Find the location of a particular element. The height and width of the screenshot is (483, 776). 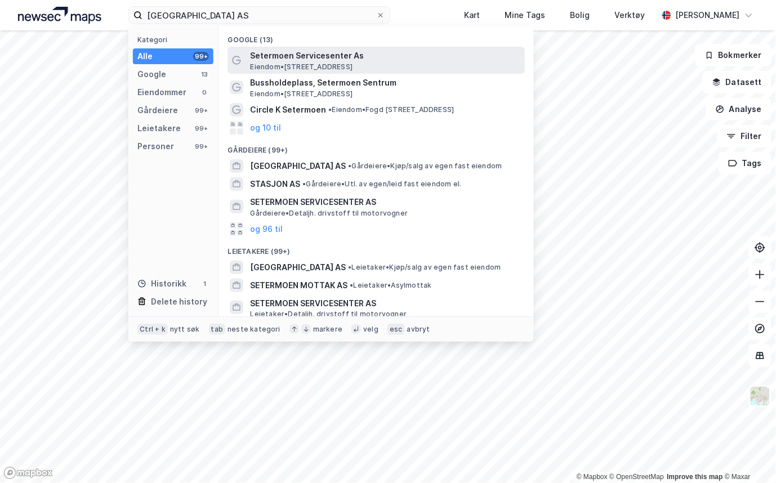

span: Gårdeiere • Detaljh. drivstoff til motorvogner is located at coordinates (329, 213).